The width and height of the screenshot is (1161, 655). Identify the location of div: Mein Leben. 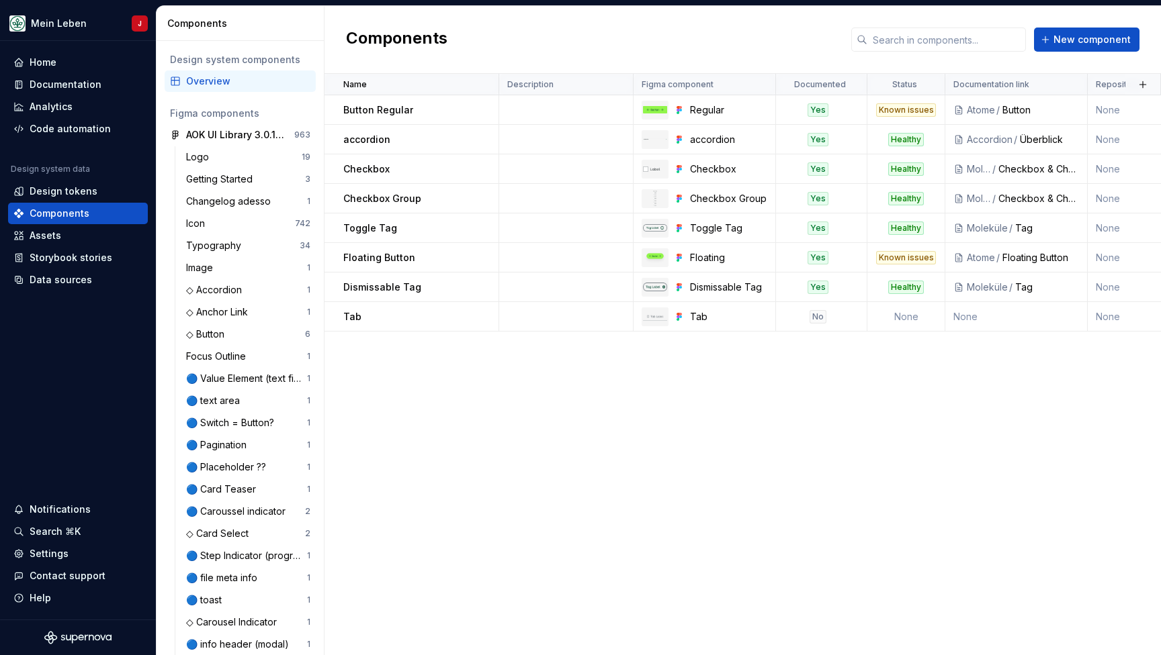
(58, 24).